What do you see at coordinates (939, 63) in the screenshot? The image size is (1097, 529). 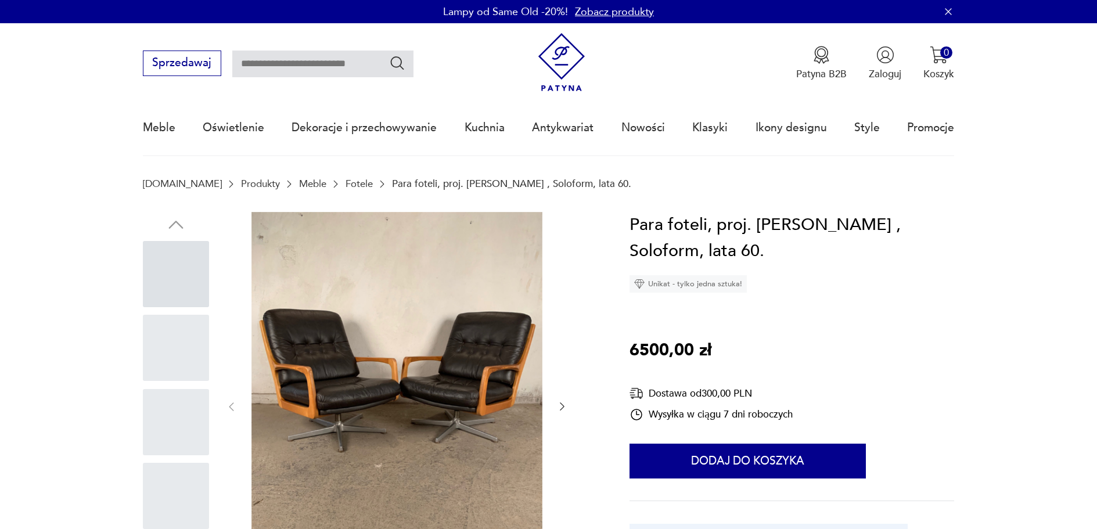 I see `button: 0Koszyk` at bounding box center [939, 63].